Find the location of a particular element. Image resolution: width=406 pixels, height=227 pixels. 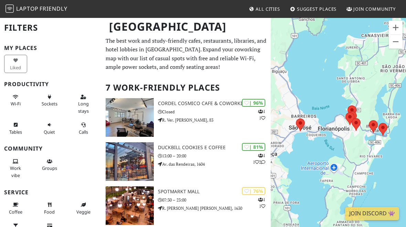

button: Groups is located at coordinates (49, 164).